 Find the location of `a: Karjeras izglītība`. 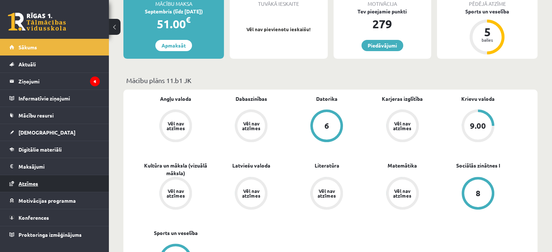

a: Karjeras izglītība is located at coordinates (402, 99).